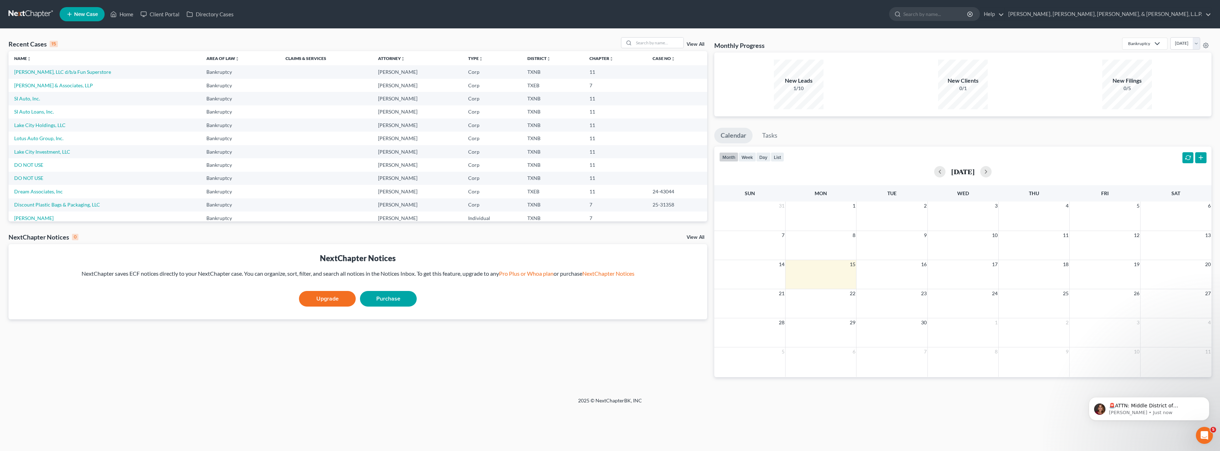 This screenshot has height=451, width=1220. Describe the element at coordinates (27, 98) in the screenshot. I see `a: SI Auto, Inc.` at that location.